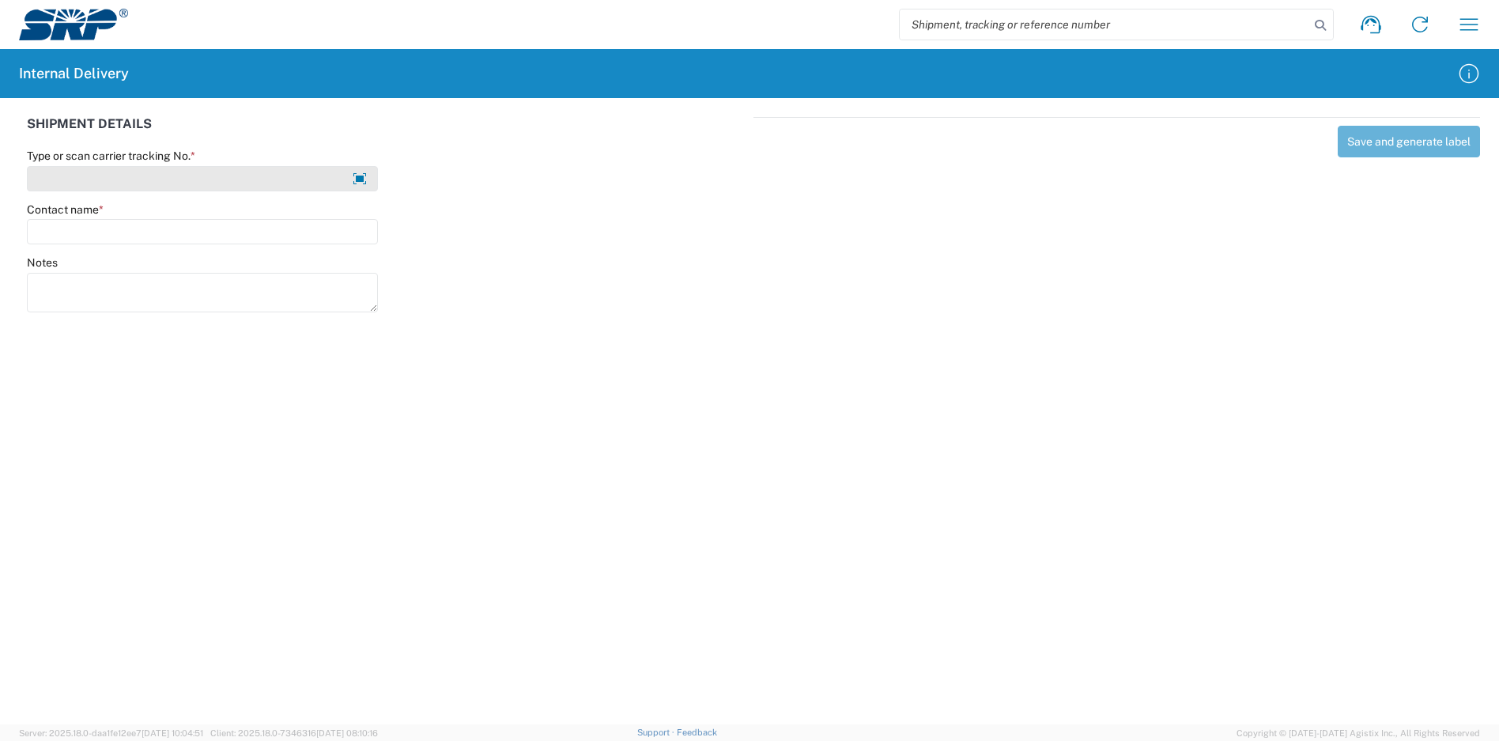  What do you see at coordinates (65, 210) in the screenshot?
I see `label: Contact name` at bounding box center [65, 210].